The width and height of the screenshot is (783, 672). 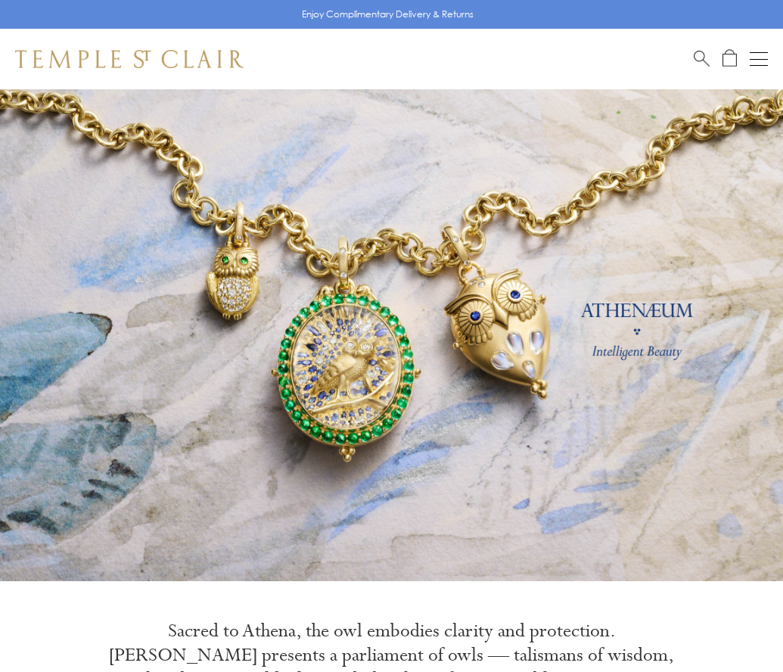 What do you see at coordinates (729, 58) in the screenshot?
I see `a: Open Shopping Bag` at bounding box center [729, 58].